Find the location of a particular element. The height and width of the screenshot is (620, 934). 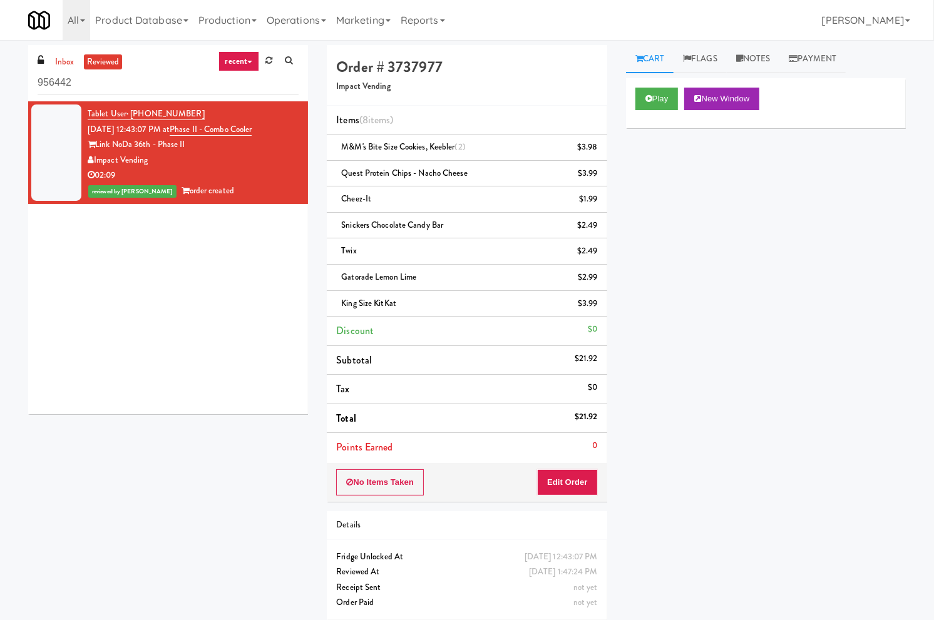

a: Payment is located at coordinates (813, 59).